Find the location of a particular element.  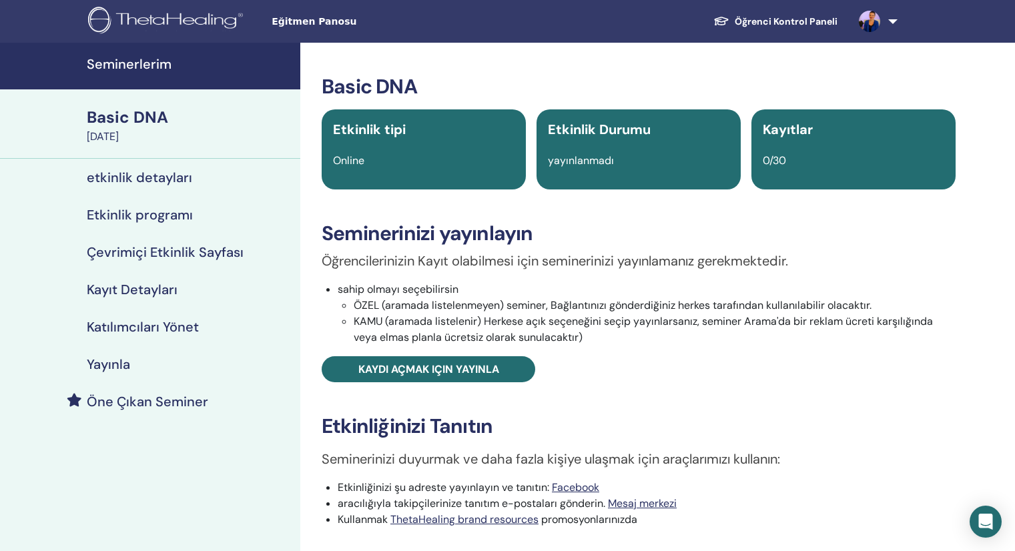

div: Open Intercom Messenger is located at coordinates (986, 522).